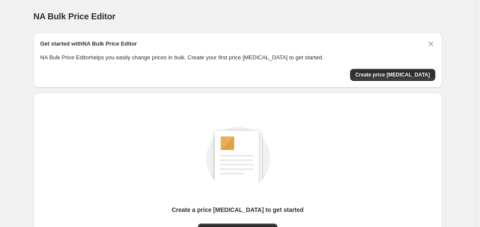 Image resolution: width=480 pixels, height=227 pixels. I want to click on button: Dismiss card, so click(431, 44).